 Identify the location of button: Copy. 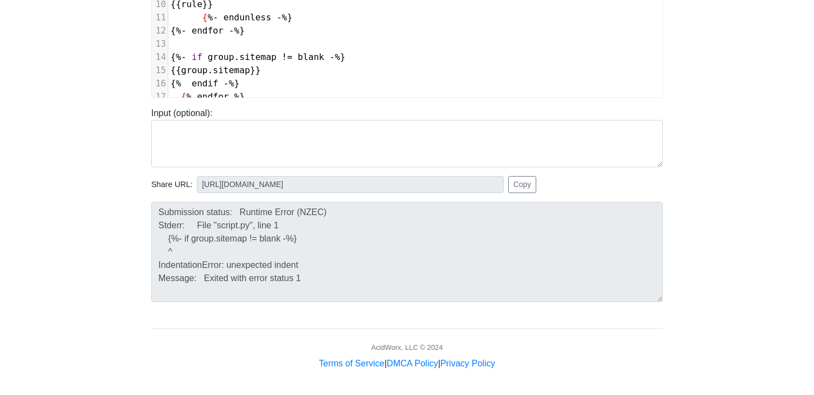
(522, 184).